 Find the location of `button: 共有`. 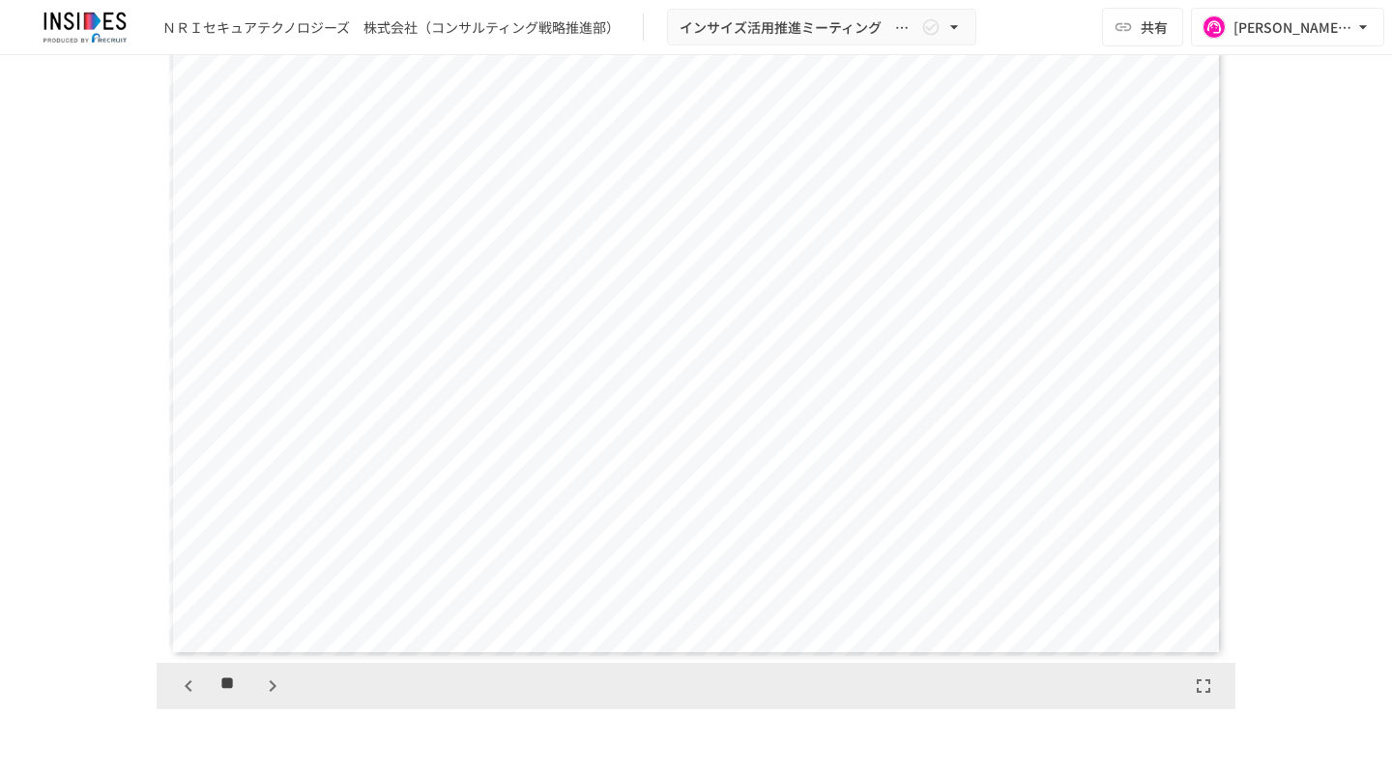

button: 共有 is located at coordinates (1143, 27).